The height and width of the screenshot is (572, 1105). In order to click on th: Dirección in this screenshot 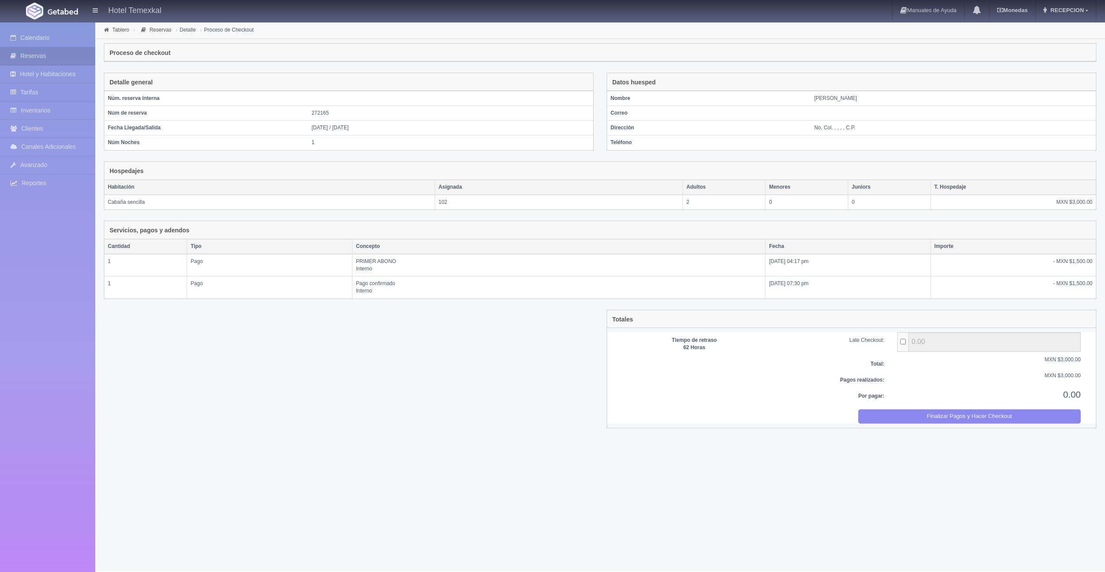, I will do `click(709, 128)`.